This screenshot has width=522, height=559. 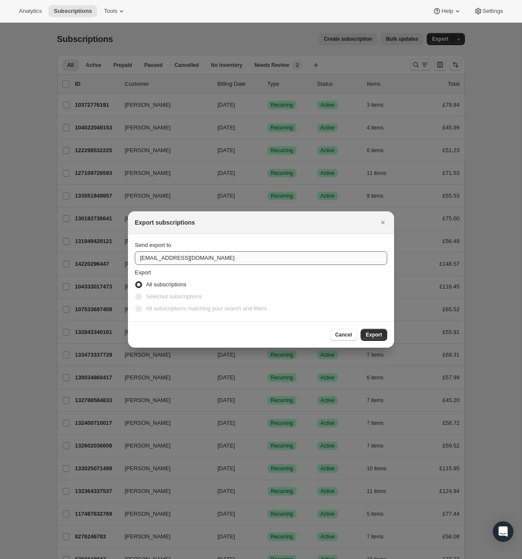 What do you see at coordinates (72, 11) in the screenshot?
I see `button: Subscriptions` at bounding box center [72, 11].